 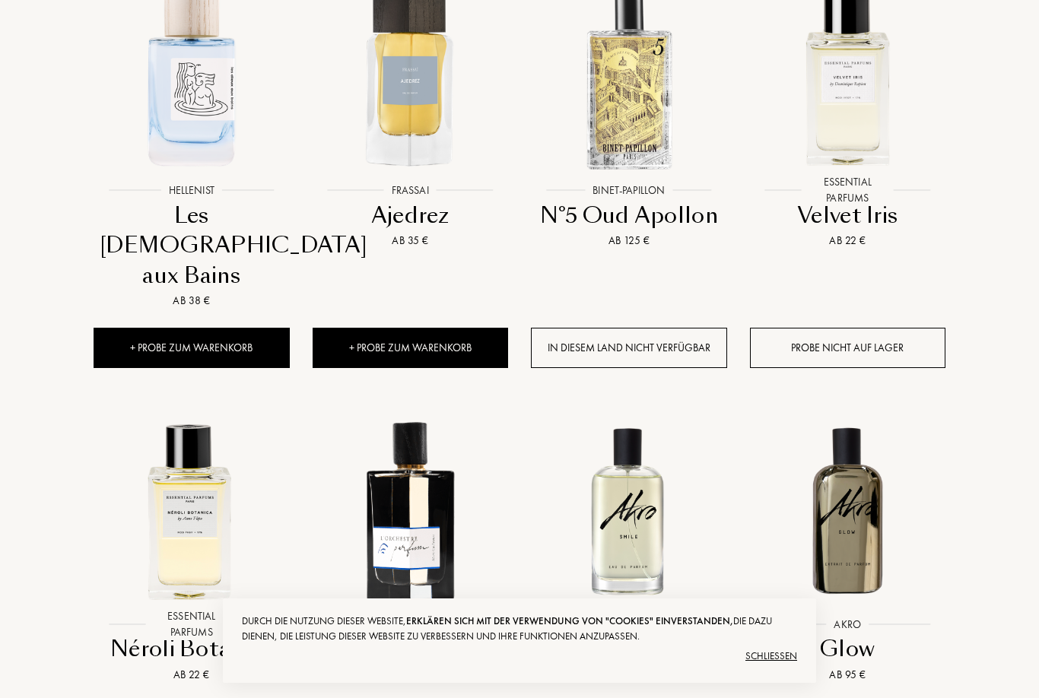 I want to click on div: Ab 35 €, so click(x=411, y=240).